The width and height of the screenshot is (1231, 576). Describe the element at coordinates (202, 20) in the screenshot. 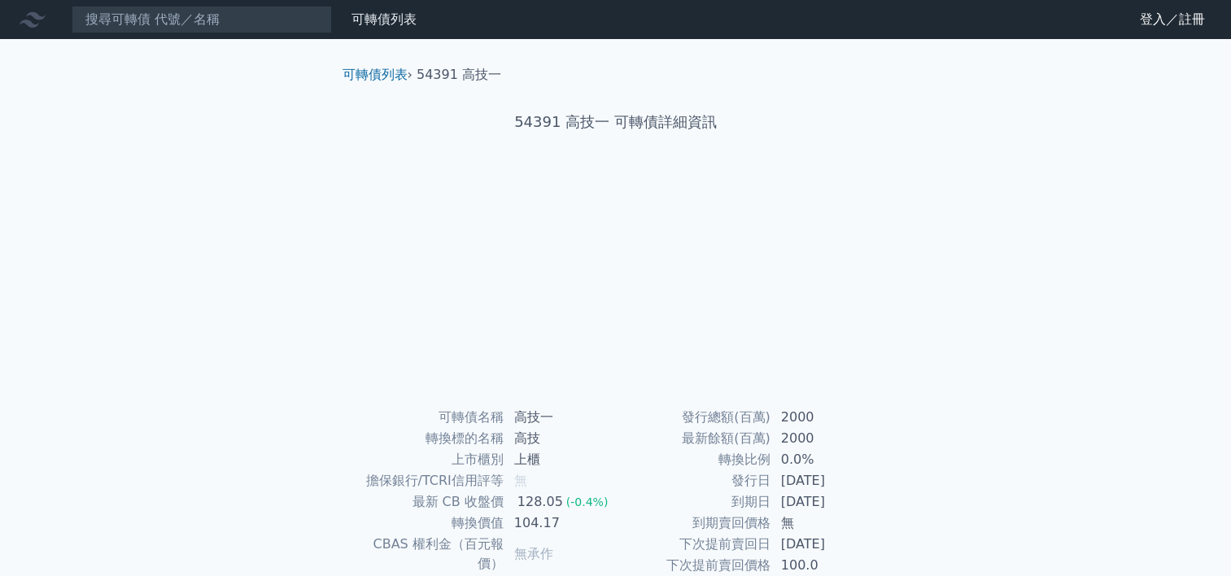

I see `input: 搜尋可轉債 代號／名稱` at that location.